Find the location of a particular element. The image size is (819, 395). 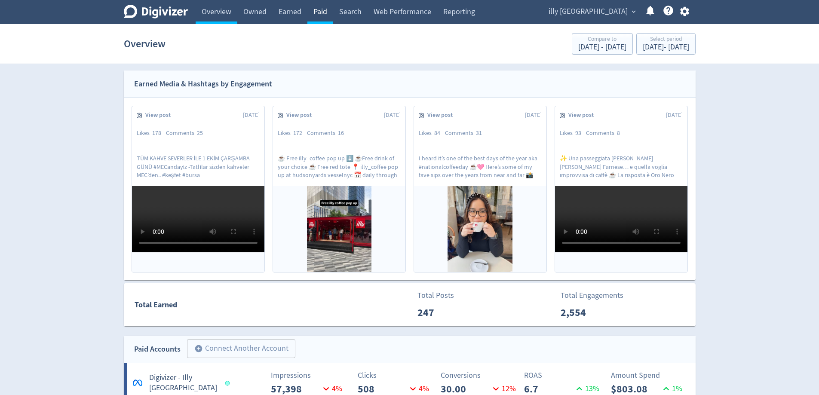

div: Compare to is located at coordinates (602, 40).